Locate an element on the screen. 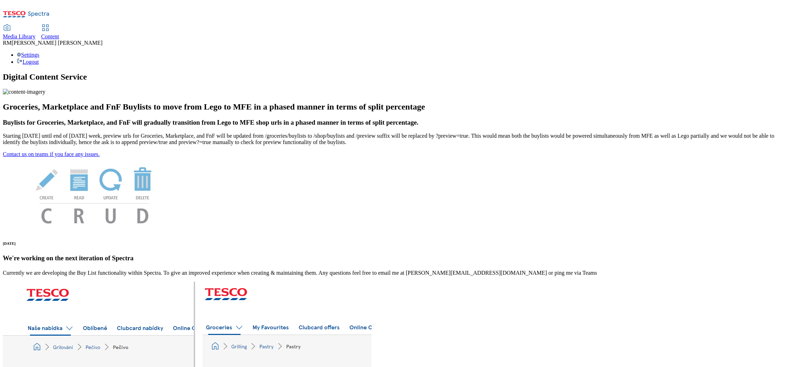  a: Settings is located at coordinates (28, 55).